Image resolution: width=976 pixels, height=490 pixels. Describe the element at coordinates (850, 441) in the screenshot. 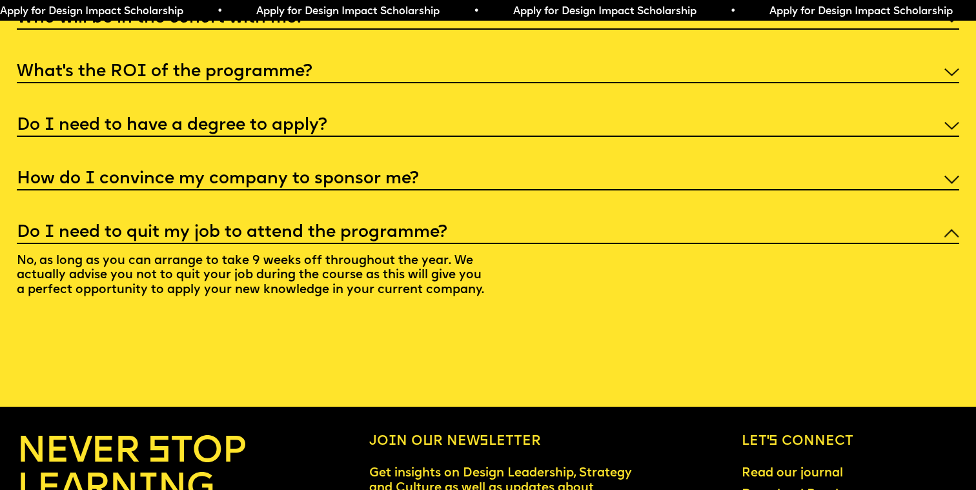

I see `h6: Let’s connect` at that location.